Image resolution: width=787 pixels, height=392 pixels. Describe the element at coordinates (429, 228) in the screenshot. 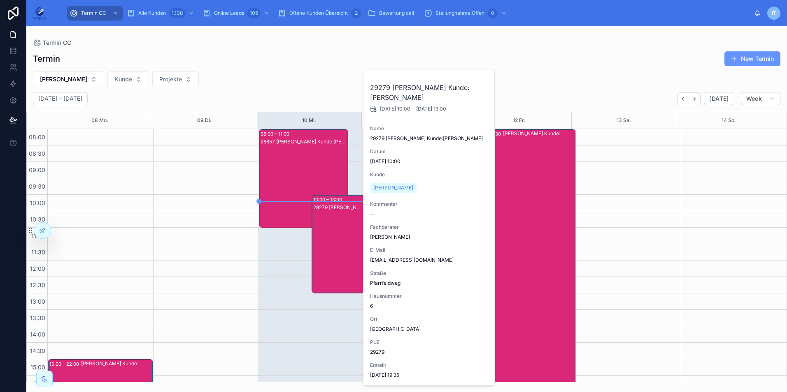

I see `span: Fachberater` at that location.